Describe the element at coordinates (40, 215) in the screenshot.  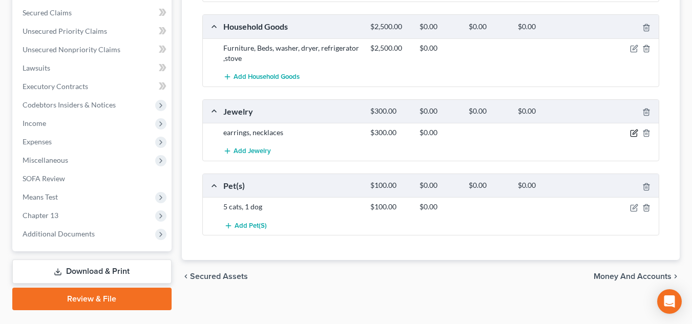
I see `span: Chapter 13` at that location.